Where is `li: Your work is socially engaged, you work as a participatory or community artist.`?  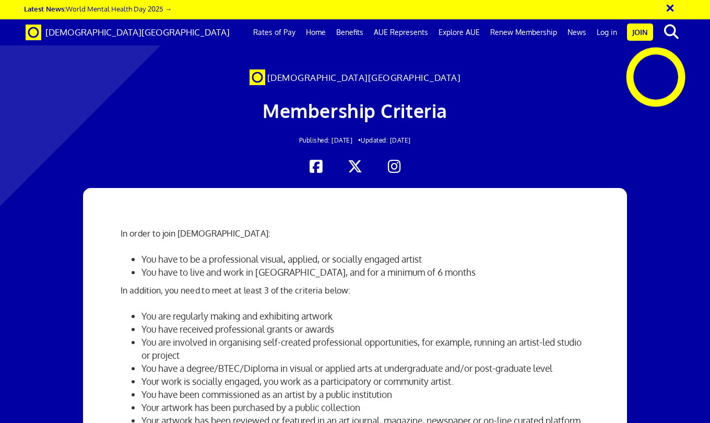 li: Your work is socially engaged, you work as a participatory or community artist. is located at coordinates (365, 381).